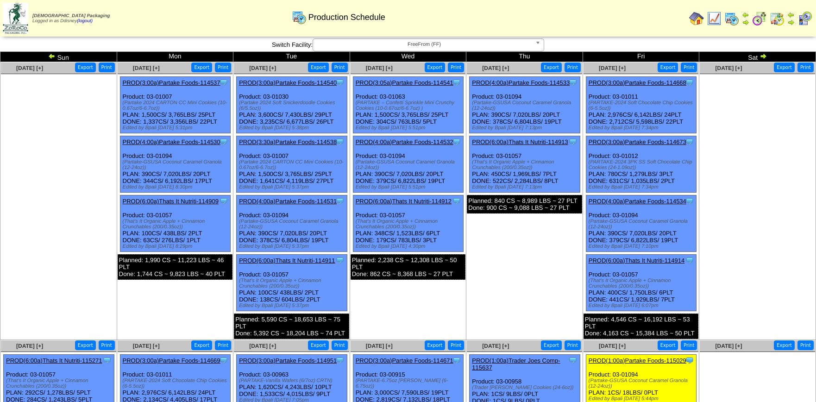 This screenshot has width=816, height=402. I want to click on a: PROD(1:00a)Trader Joes Comp-115637, so click(516, 364).